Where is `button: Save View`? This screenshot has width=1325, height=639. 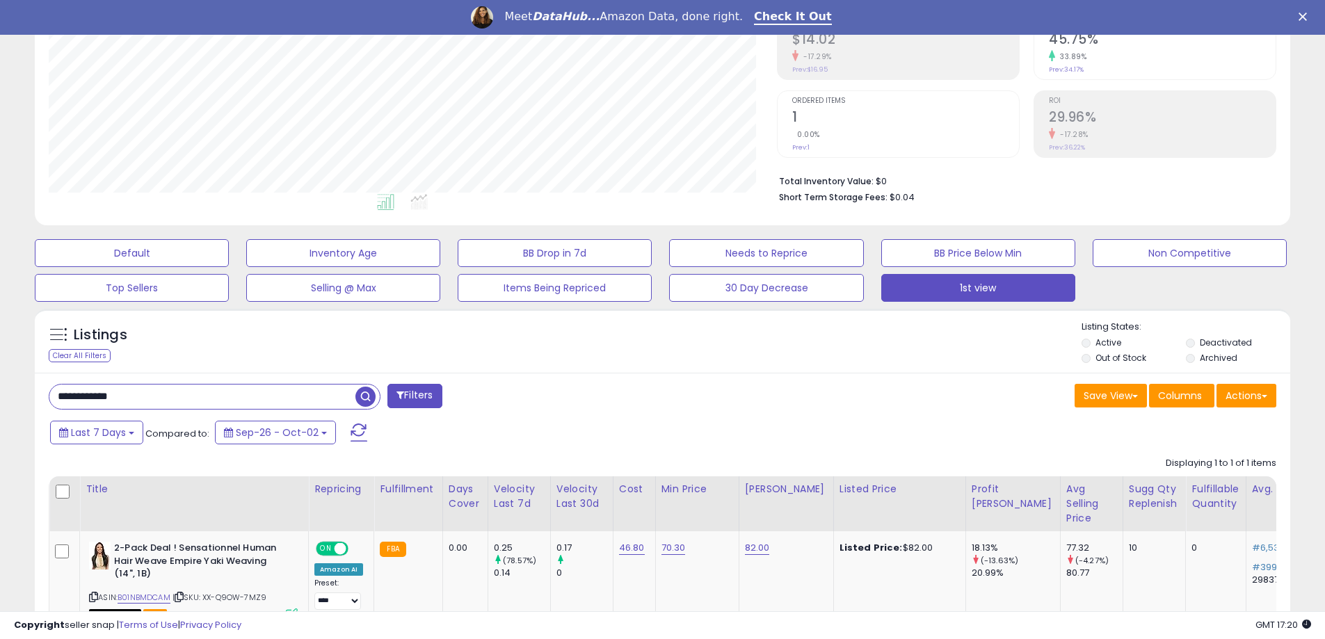
button: Save View is located at coordinates (1111, 396).